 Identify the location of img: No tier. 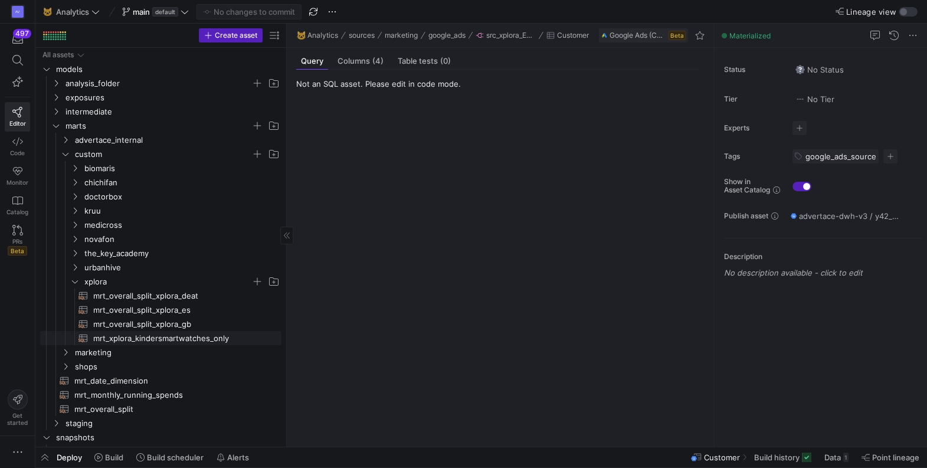
(800, 99).